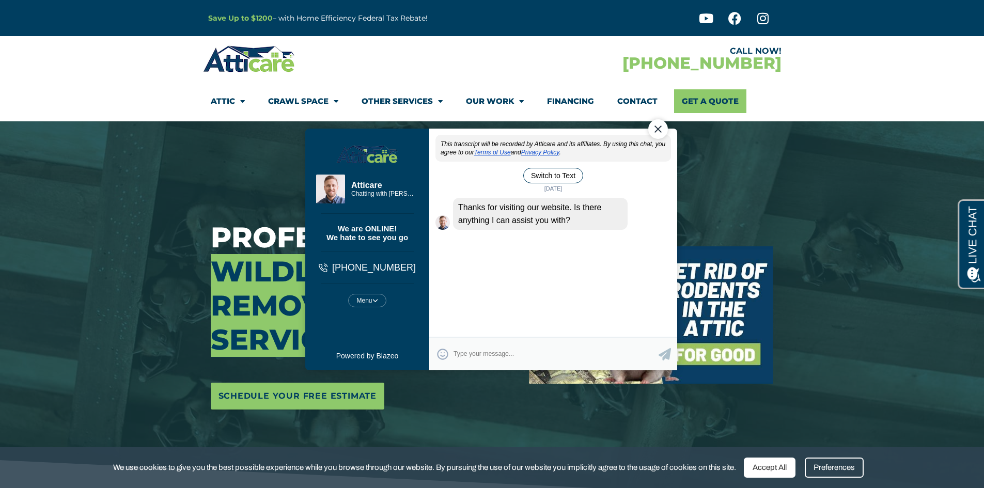  I want to click on div: Accept All, so click(769, 467).